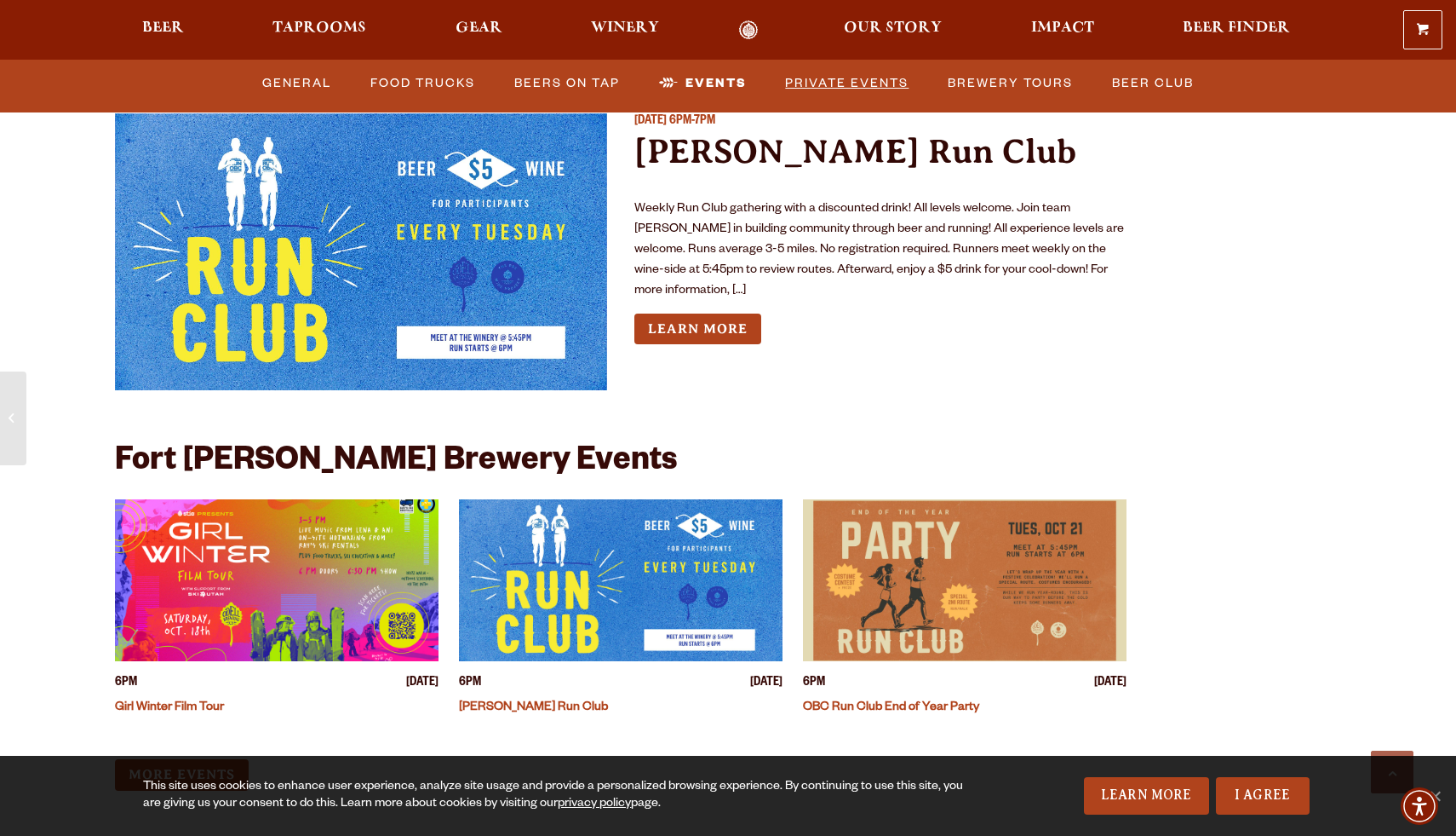 This screenshot has height=836, width=1456. What do you see at coordinates (891, 708) in the screenshot?
I see `a: OBC Run Club End of Year Party` at bounding box center [891, 708].